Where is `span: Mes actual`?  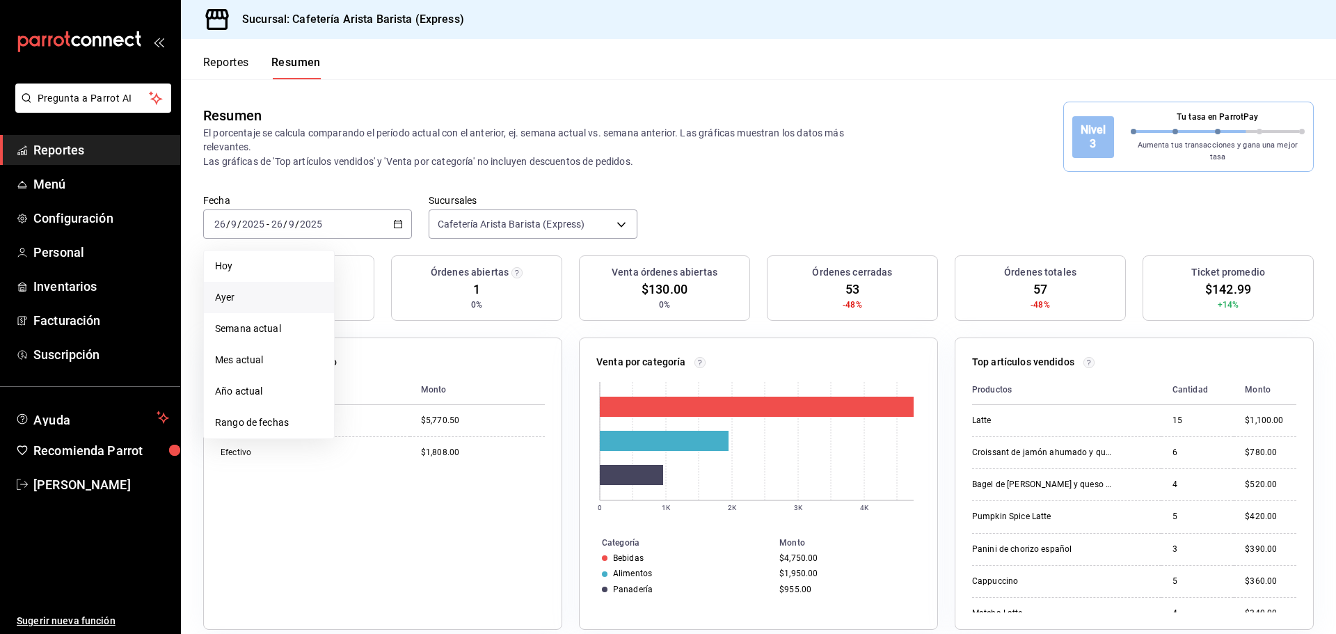
span: Mes actual is located at coordinates (269, 360).